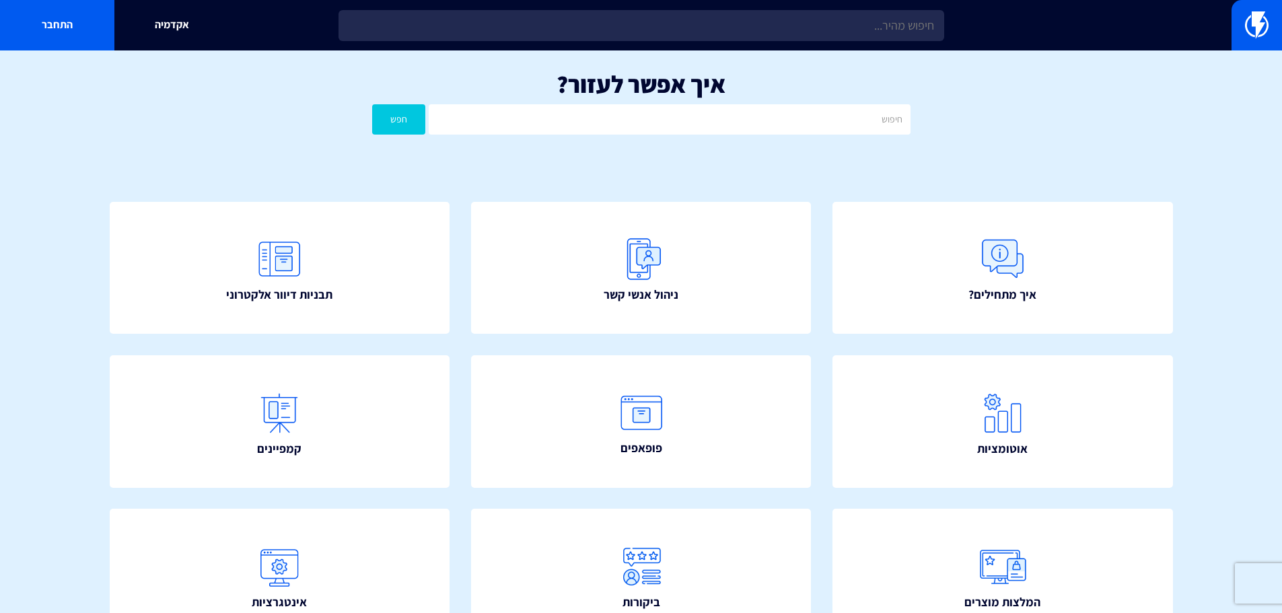 This screenshot has height=613, width=1282. I want to click on a: פופאפים, so click(642, 421).